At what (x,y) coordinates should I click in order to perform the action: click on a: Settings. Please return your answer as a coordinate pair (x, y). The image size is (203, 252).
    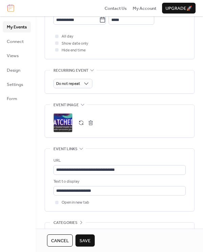
    Looking at the image, I should click on (17, 84).